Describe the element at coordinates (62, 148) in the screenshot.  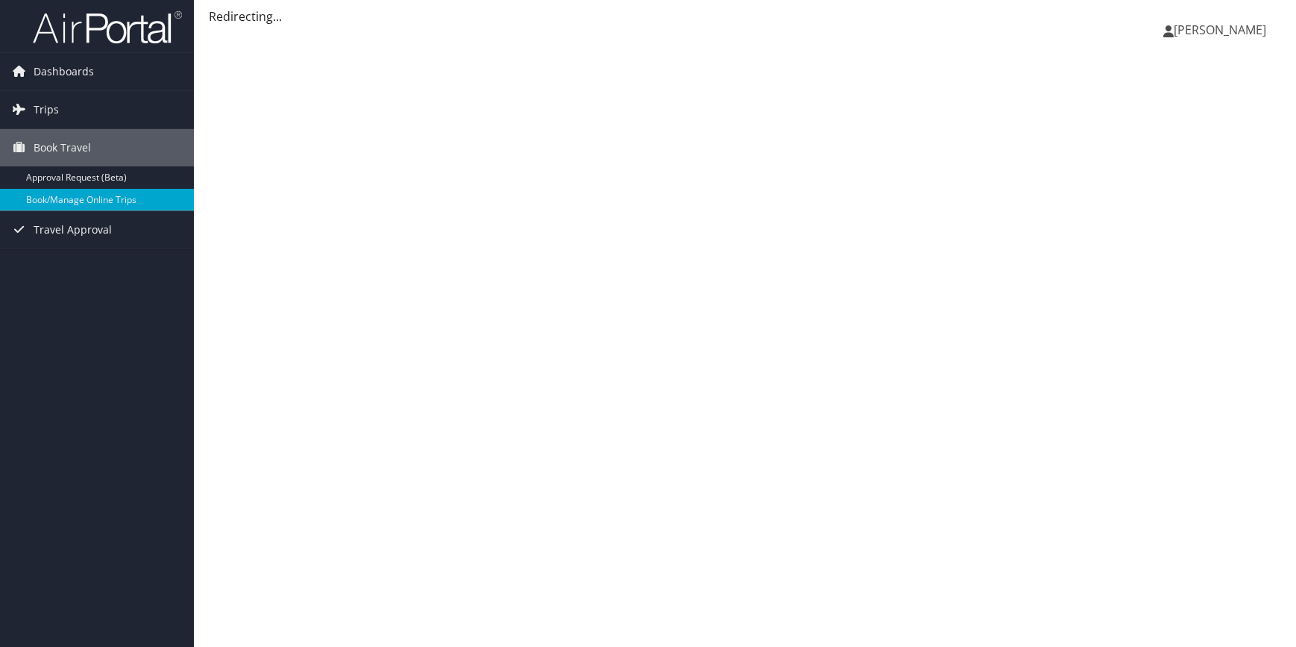
I see `span: Book Travel` at that location.